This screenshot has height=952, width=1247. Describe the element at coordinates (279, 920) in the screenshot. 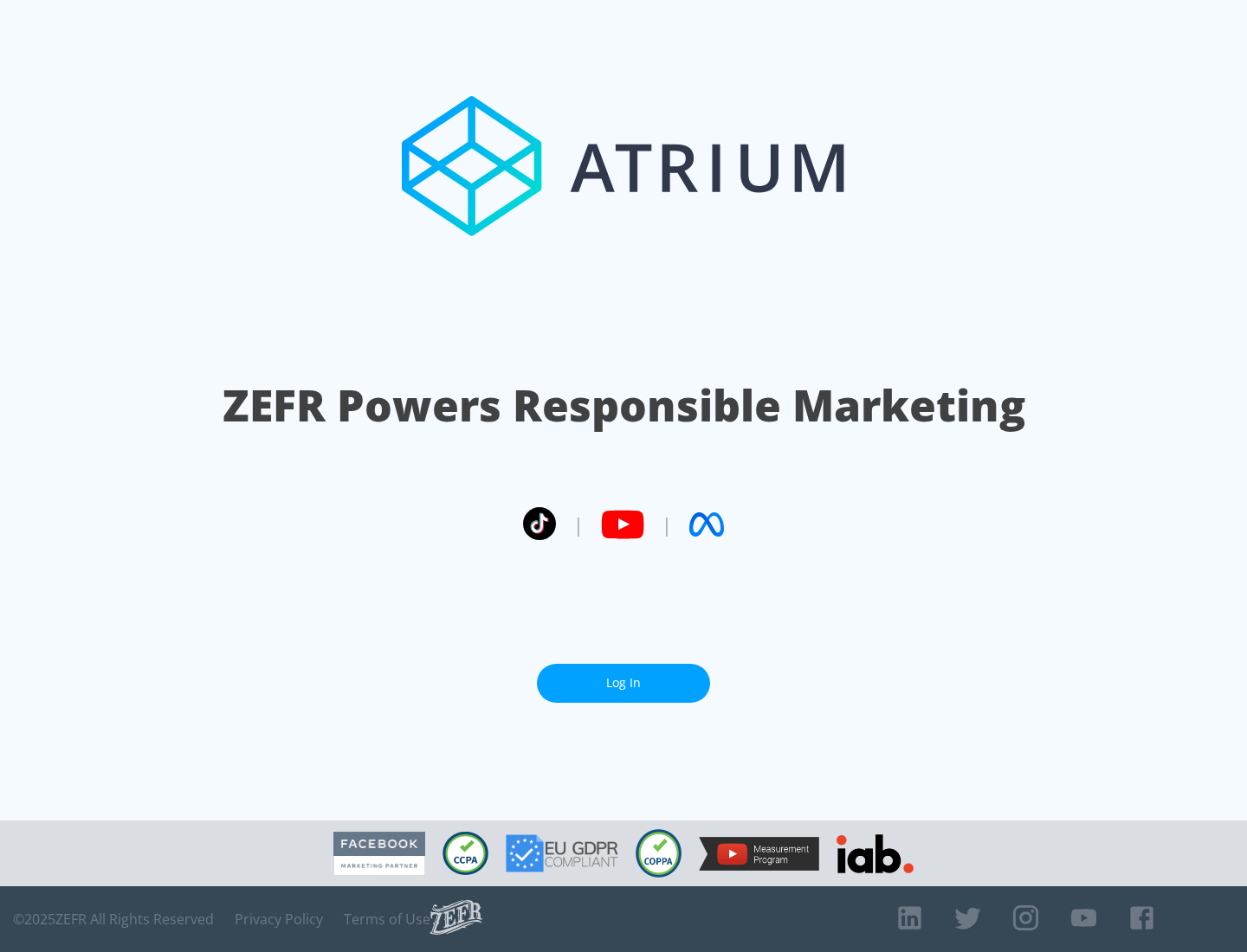

I see `a: Privacy Policy` at that location.